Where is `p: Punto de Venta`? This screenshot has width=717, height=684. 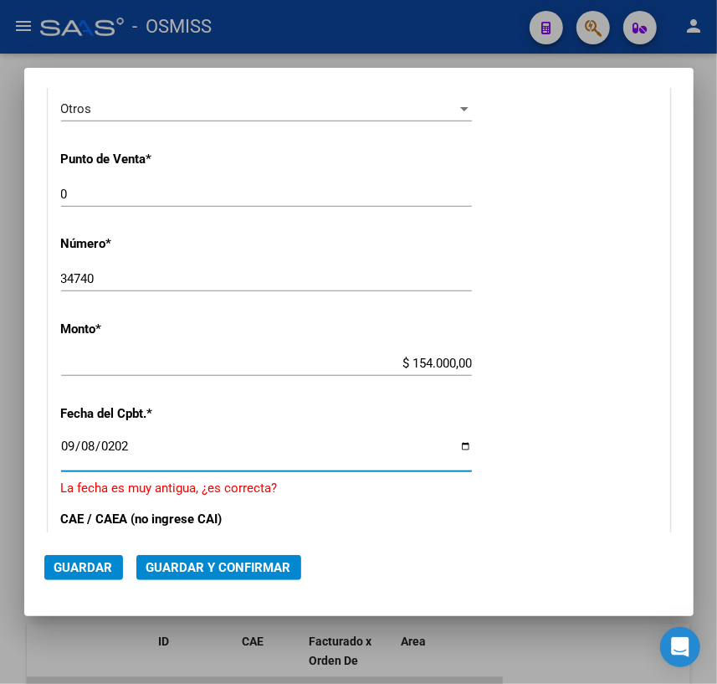 p: Punto de Venta is located at coordinates (151, 159).